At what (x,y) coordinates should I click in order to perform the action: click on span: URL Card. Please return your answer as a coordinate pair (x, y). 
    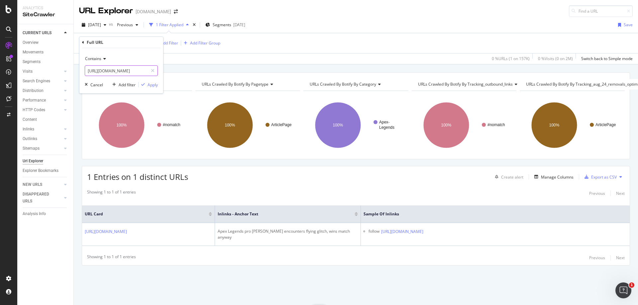
    Looking at the image, I should click on (146, 214).